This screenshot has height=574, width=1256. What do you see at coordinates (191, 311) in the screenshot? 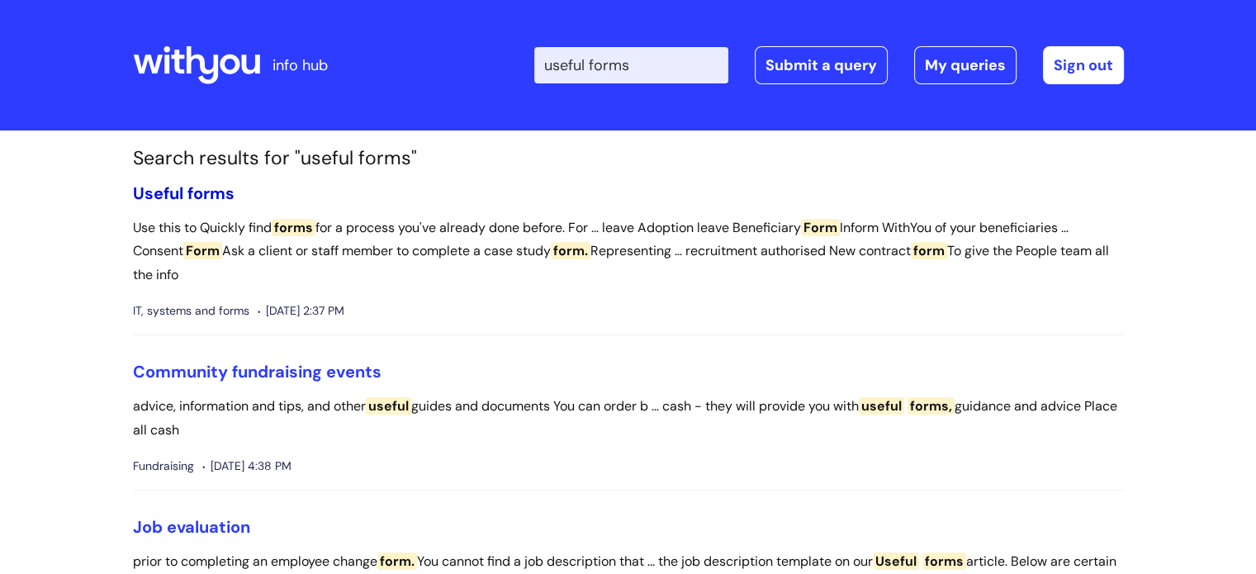
I see `span: IT, systems and forms` at bounding box center [191, 311].